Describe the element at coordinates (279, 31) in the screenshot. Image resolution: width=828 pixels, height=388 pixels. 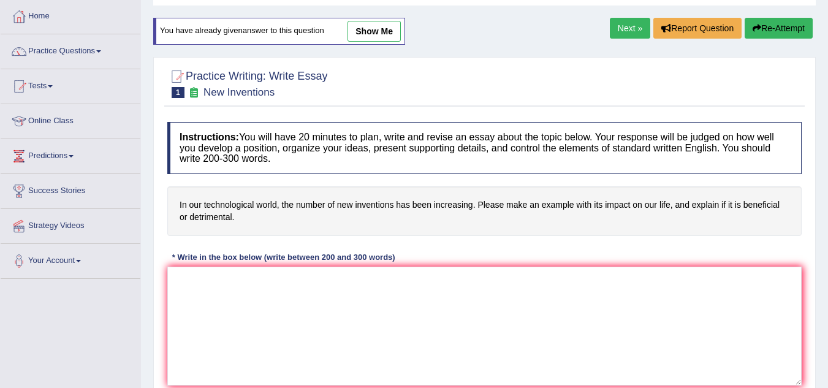
I see `div: You have already given answer to this question` at that location.